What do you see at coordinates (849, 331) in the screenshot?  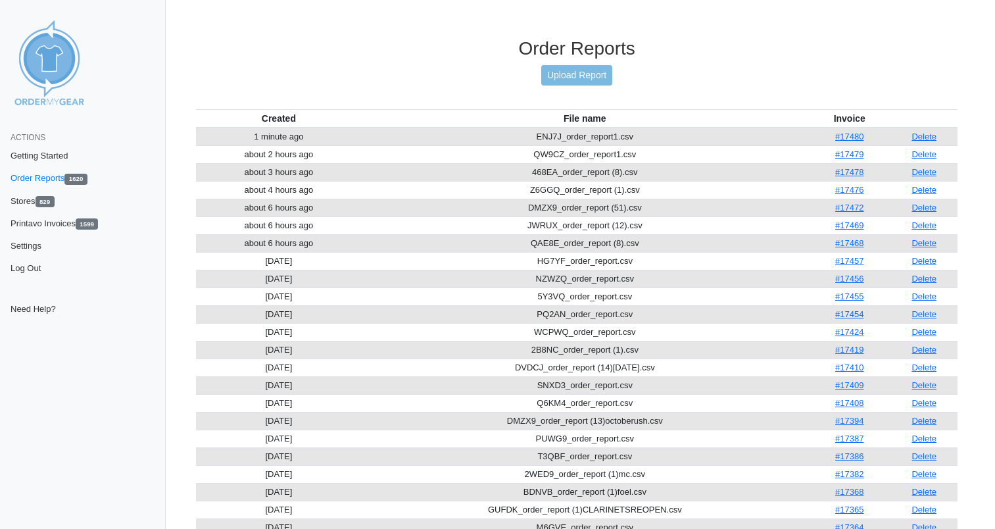 I see `a: #17424` at bounding box center [849, 331].